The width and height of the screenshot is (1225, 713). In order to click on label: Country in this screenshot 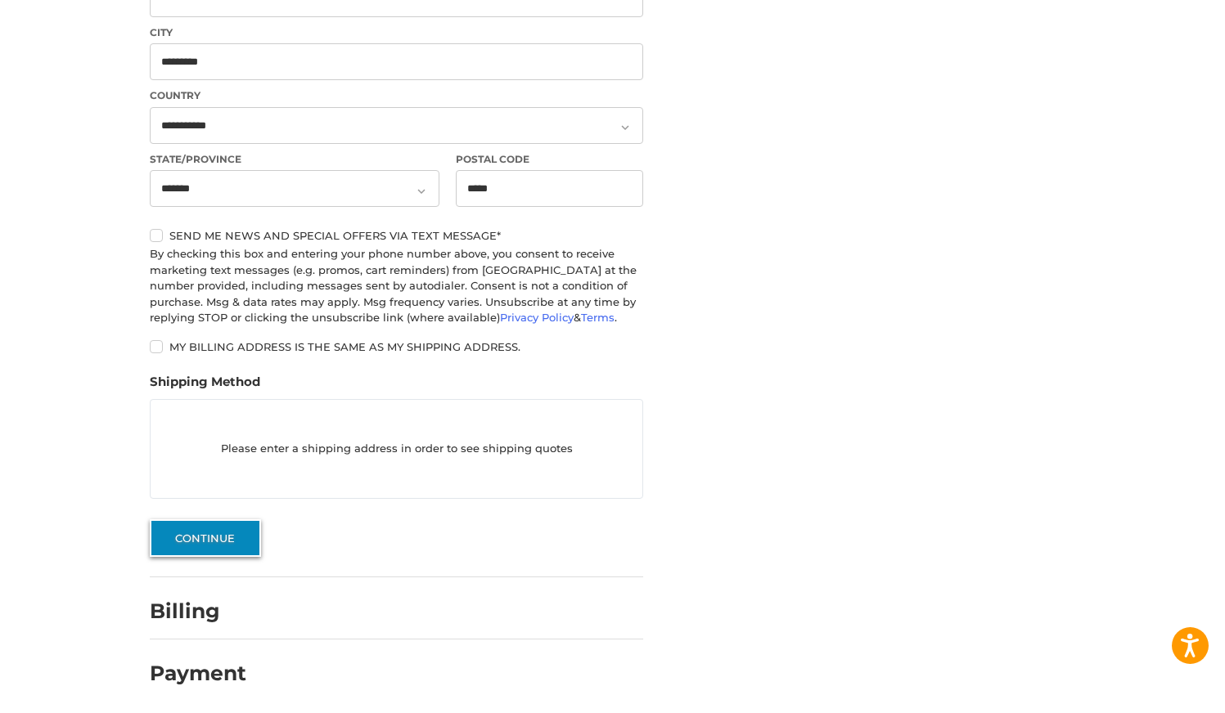, I will do `click(396, 96)`.